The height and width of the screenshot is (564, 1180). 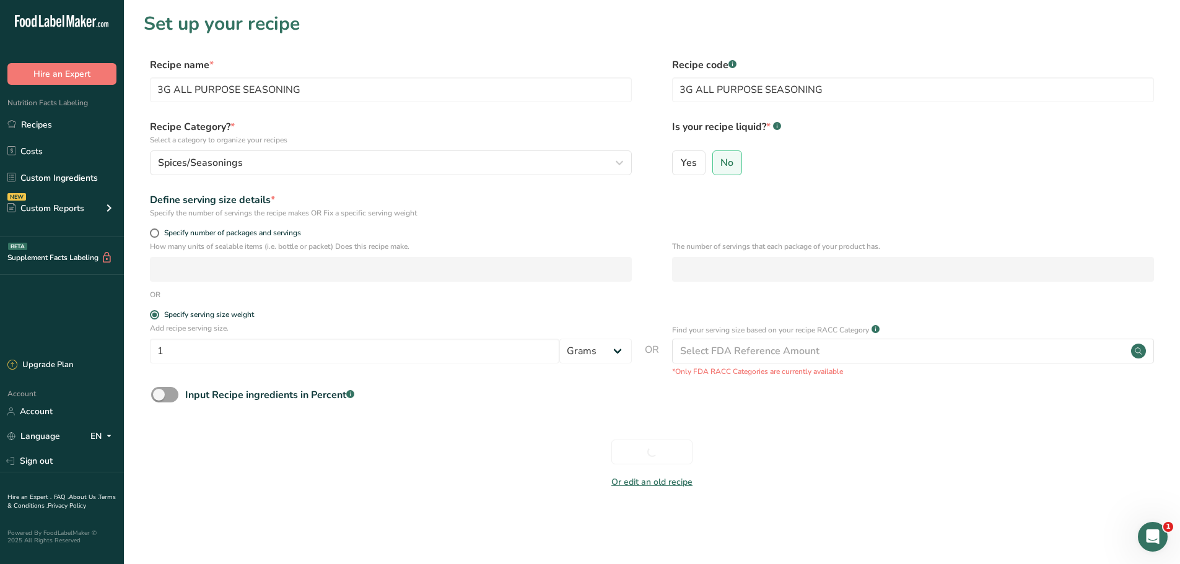 I want to click on a: Or edit an old recipe, so click(x=652, y=482).